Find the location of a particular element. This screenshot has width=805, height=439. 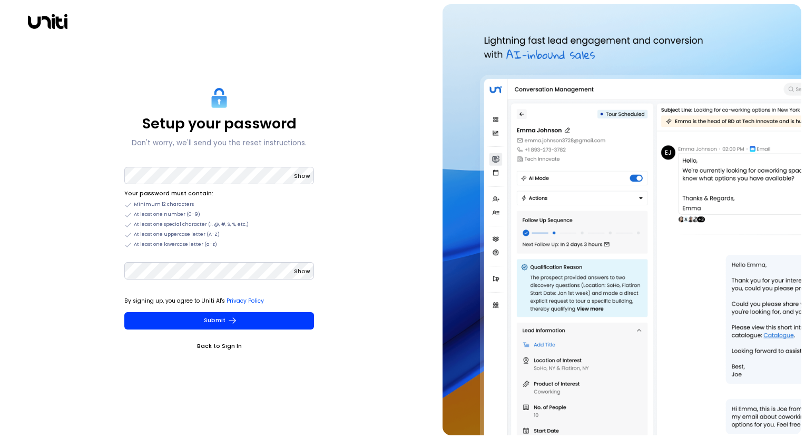

span: Minimum 12 characters is located at coordinates (164, 205).